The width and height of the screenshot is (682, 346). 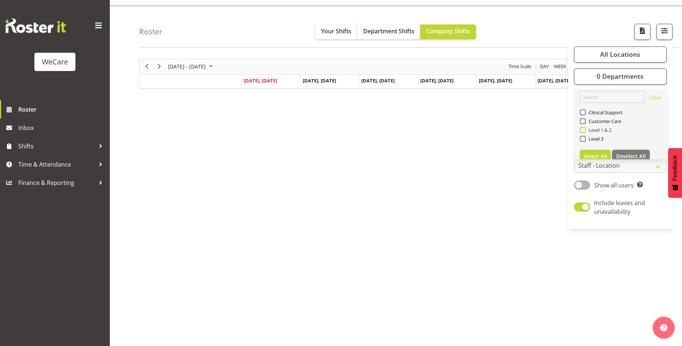 What do you see at coordinates (62, 128) in the screenshot?
I see `span: Inbox` at bounding box center [62, 128].